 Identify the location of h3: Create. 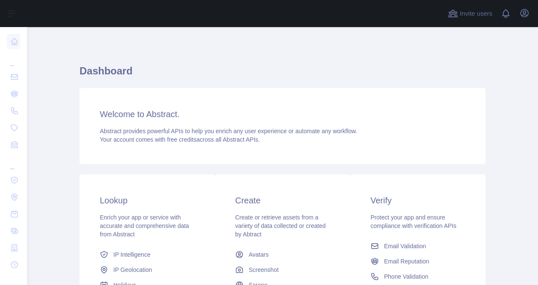
(282, 200).